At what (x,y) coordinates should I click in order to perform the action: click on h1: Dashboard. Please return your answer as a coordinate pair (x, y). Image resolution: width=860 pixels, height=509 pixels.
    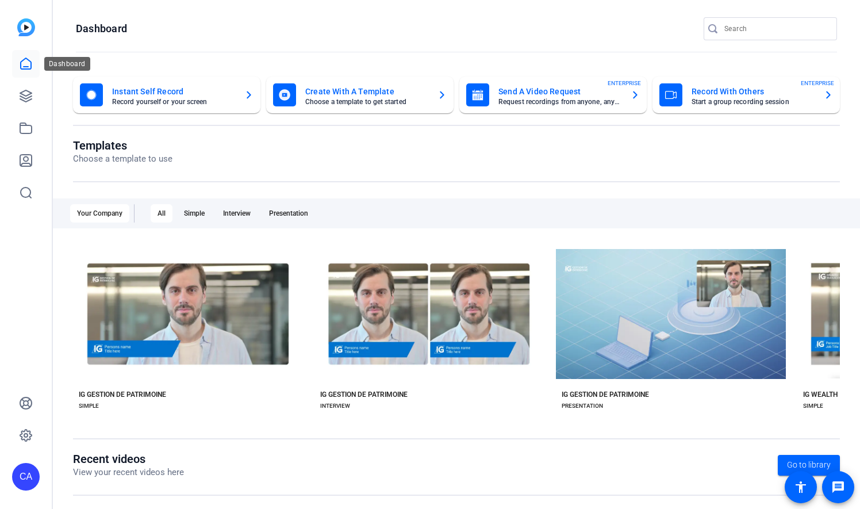
    Looking at the image, I should click on (101, 29).